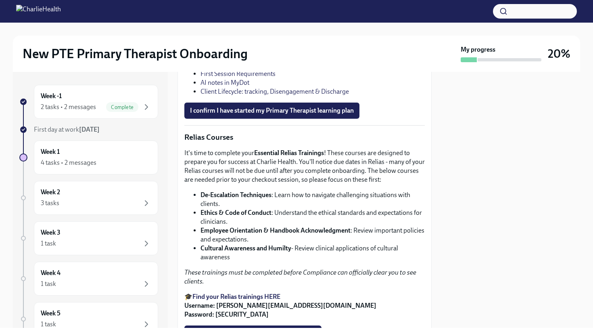 The height and width of the screenshot is (336, 593). I want to click on a: Week 23 tasks, so click(89, 198).